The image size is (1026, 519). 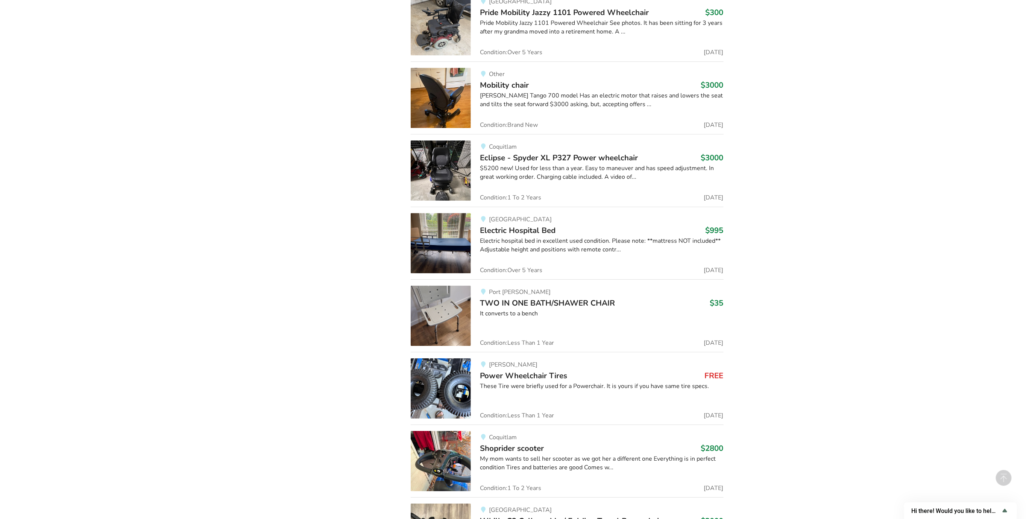 I want to click on img: mobility-power wheelchair tires, so click(x=441, y=388).